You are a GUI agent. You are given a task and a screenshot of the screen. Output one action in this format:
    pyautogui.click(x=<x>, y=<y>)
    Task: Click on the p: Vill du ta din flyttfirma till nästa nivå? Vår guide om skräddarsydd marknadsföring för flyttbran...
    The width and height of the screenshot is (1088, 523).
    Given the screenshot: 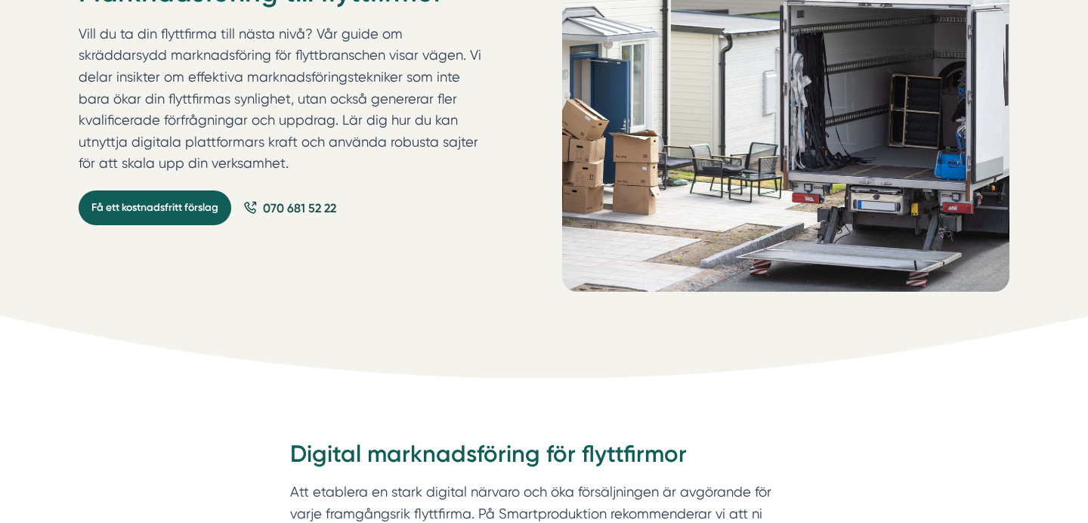 What is the action you would take?
    pyautogui.click(x=284, y=102)
    